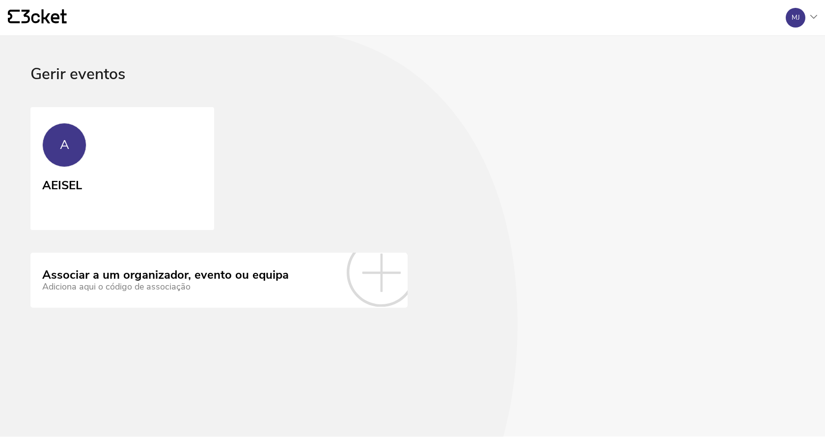  Describe the element at coordinates (166, 286) in the screenshot. I see `div: Adiciona aqui o código de associação` at that location.